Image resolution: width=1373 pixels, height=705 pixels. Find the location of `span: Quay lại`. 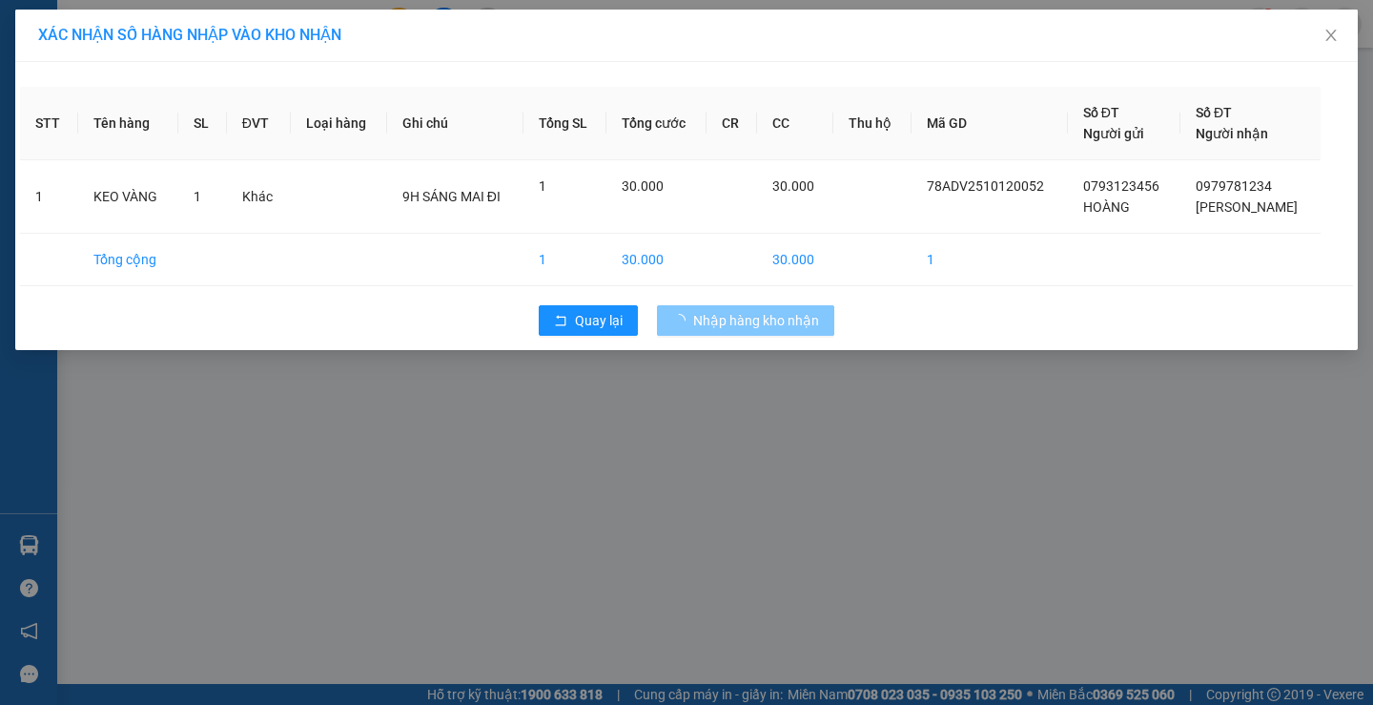

span: Quay lại is located at coordinates (599, 320).